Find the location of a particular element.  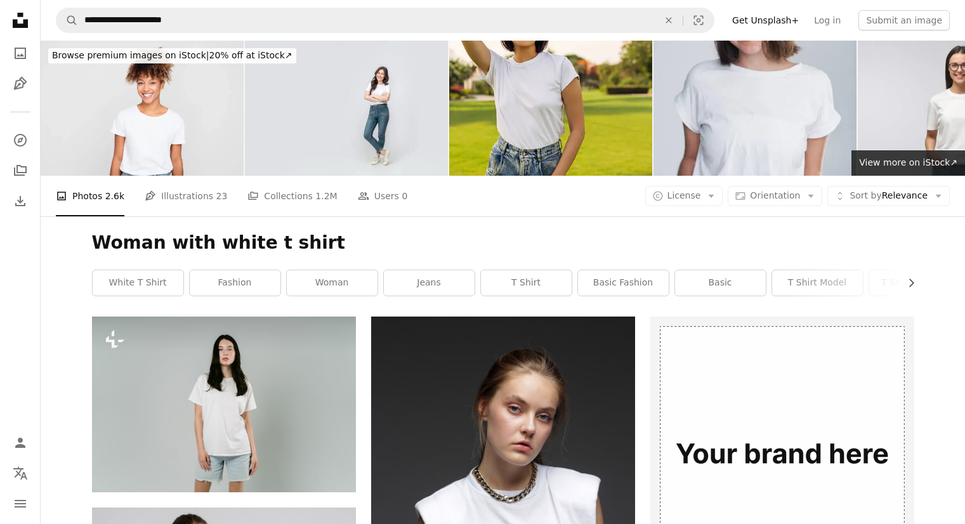

span: 1.2M is located at coordinates (326, 196).